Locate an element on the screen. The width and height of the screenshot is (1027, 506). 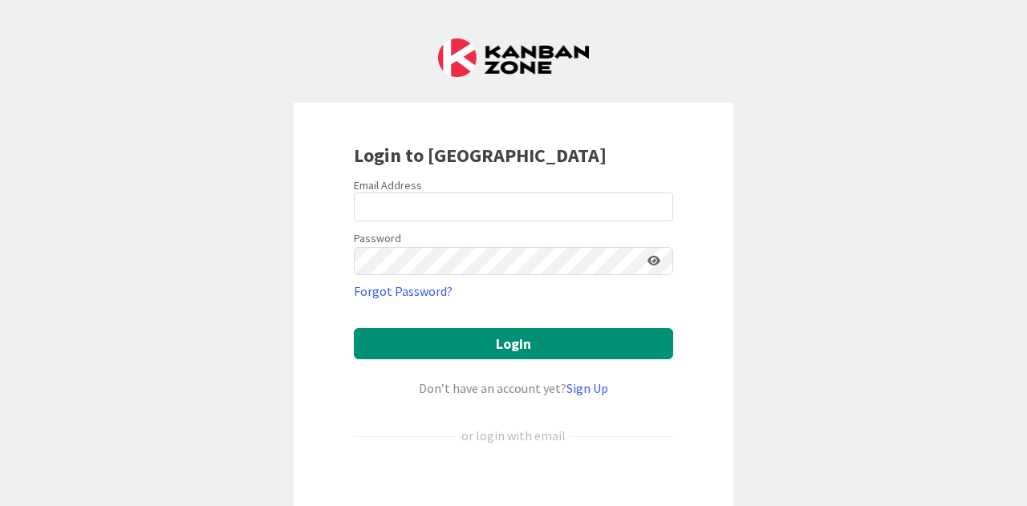
div: Don’t have an account yet? is located at coordinates (514, 388).